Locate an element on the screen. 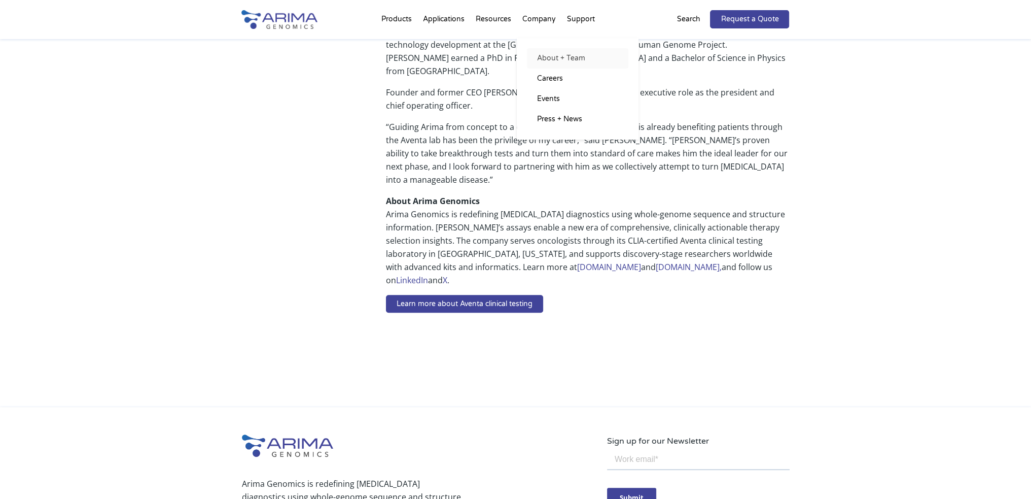  p: Sign up for our Newsletter is located at coordinates (698, 441).